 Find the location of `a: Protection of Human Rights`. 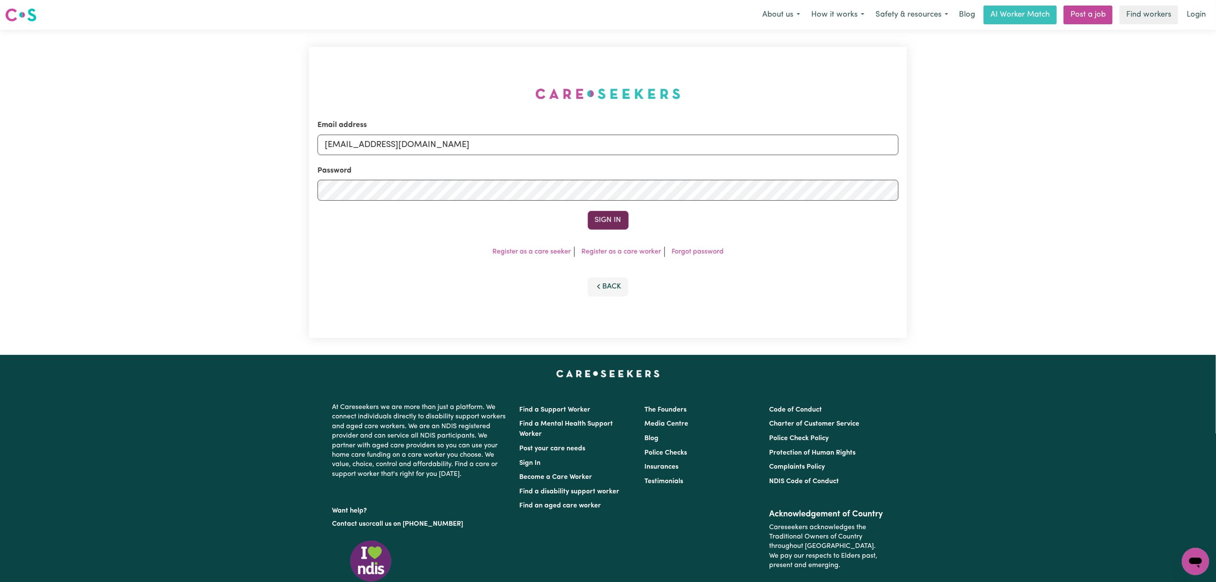

a: Protection of Human Rights is located at coordinates (812, 453).